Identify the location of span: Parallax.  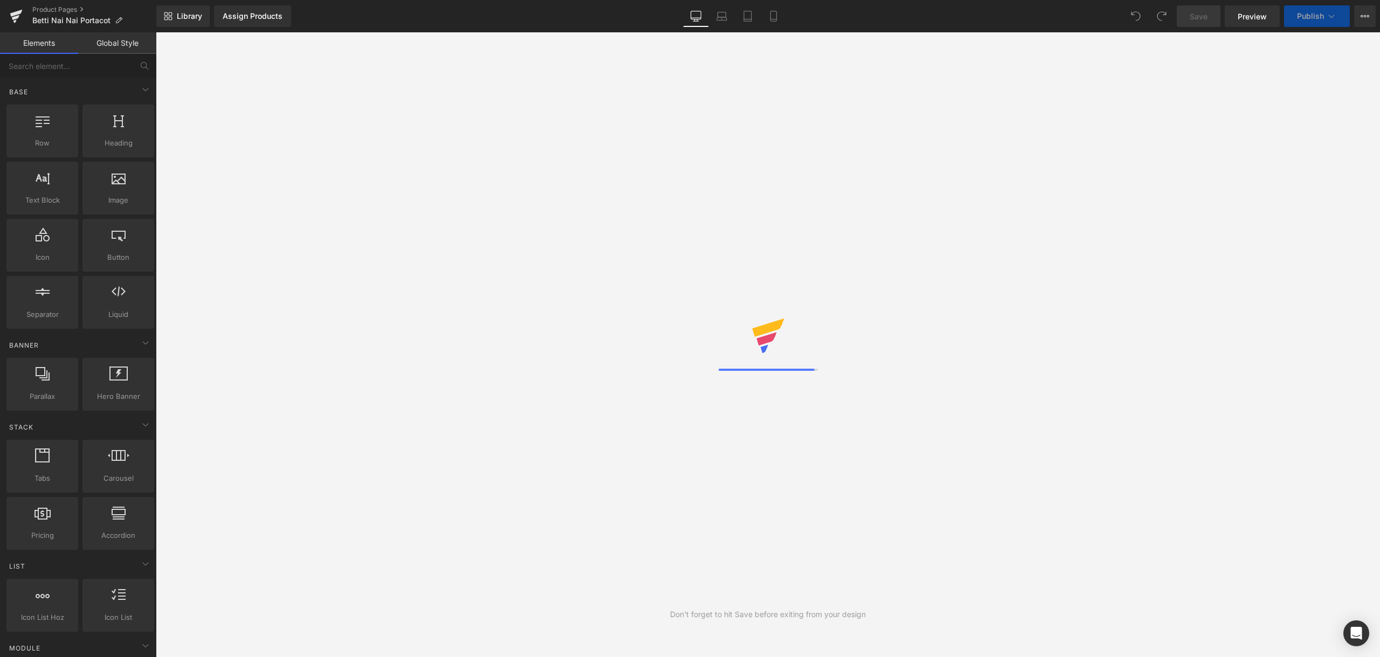
(42, 396).